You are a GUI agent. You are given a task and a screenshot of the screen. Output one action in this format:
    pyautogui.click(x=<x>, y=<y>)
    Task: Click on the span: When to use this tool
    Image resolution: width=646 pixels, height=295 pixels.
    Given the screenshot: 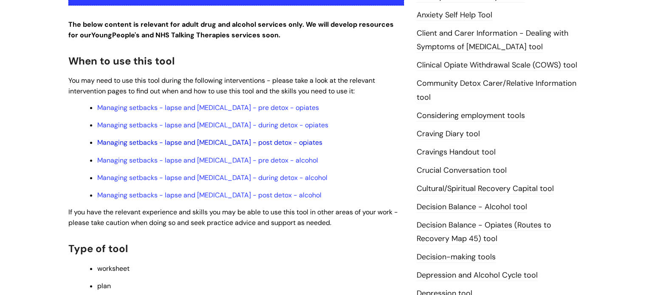 What is the action you would take?
    pyautogui.click(x=121, y=61)
    